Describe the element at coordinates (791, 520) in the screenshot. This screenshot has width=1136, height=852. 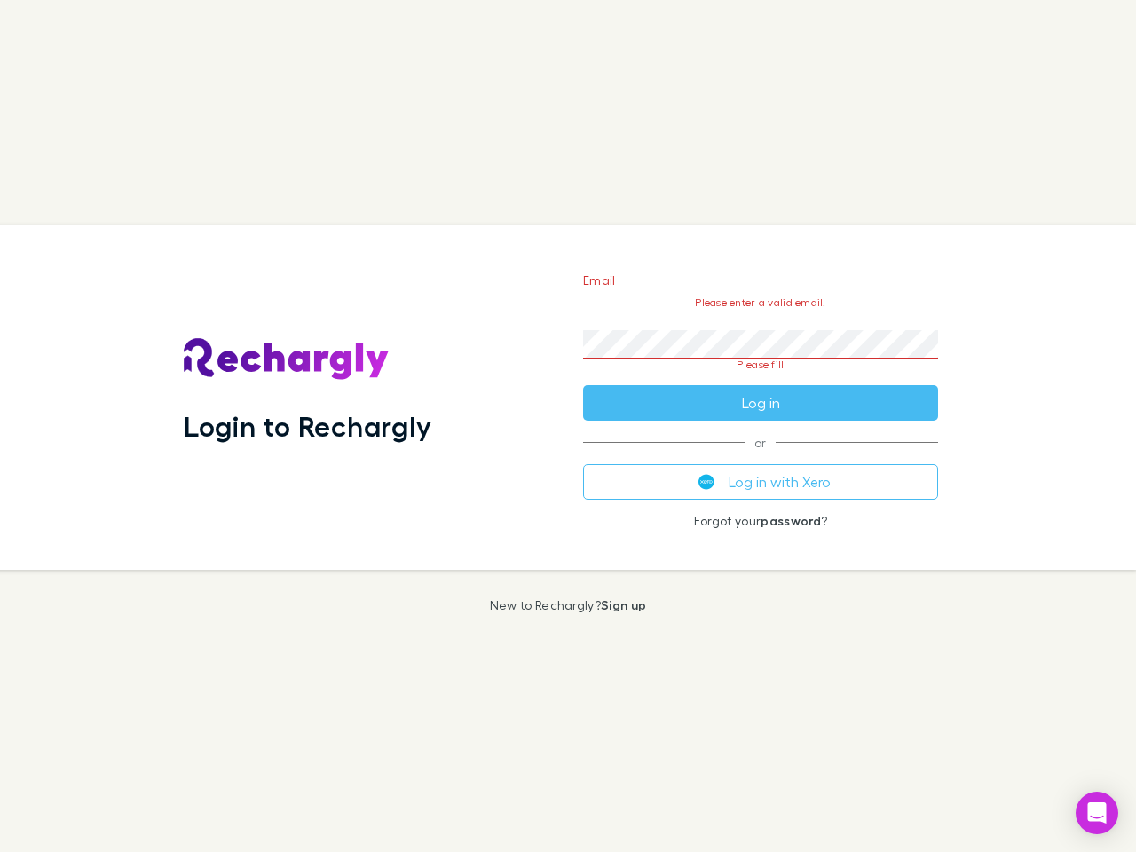
I see `a: password` at that location.